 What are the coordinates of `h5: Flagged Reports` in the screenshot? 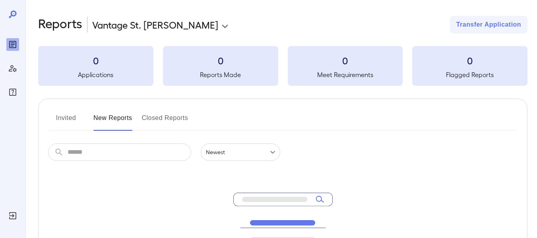 It's located at (470, 75).